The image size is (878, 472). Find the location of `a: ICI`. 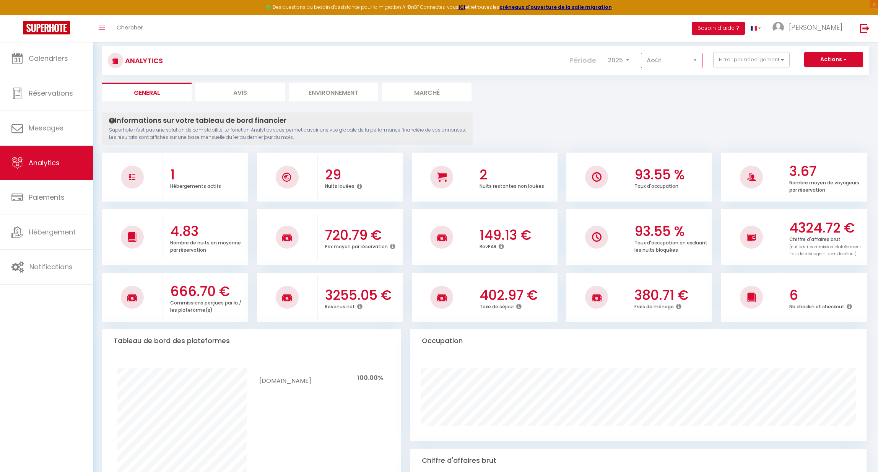

a: ICI is located at coordinates (462, 7).